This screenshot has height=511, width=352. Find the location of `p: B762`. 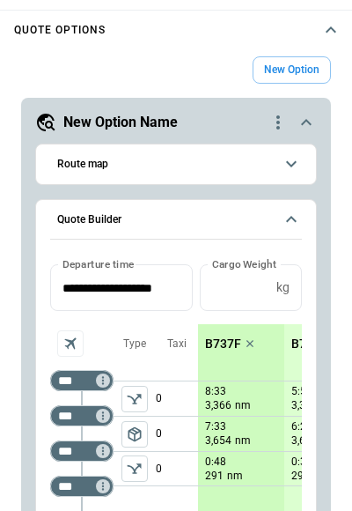

p: B762 is located at coordinates (306, 343).